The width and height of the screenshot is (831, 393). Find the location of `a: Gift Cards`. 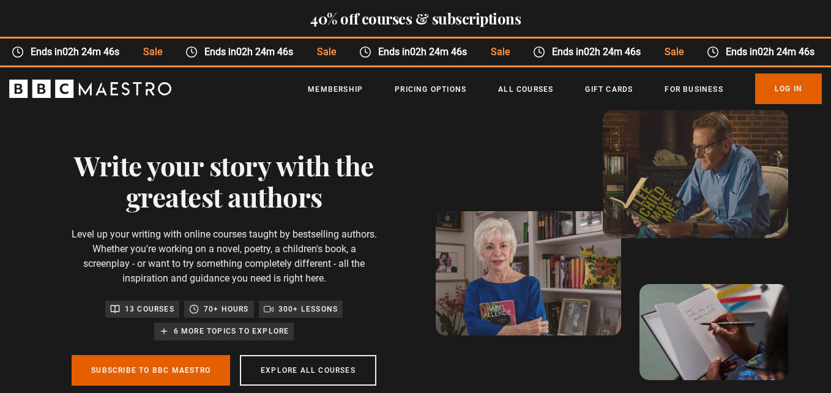

a: Gift Cards is located at coordinates (609, 89).